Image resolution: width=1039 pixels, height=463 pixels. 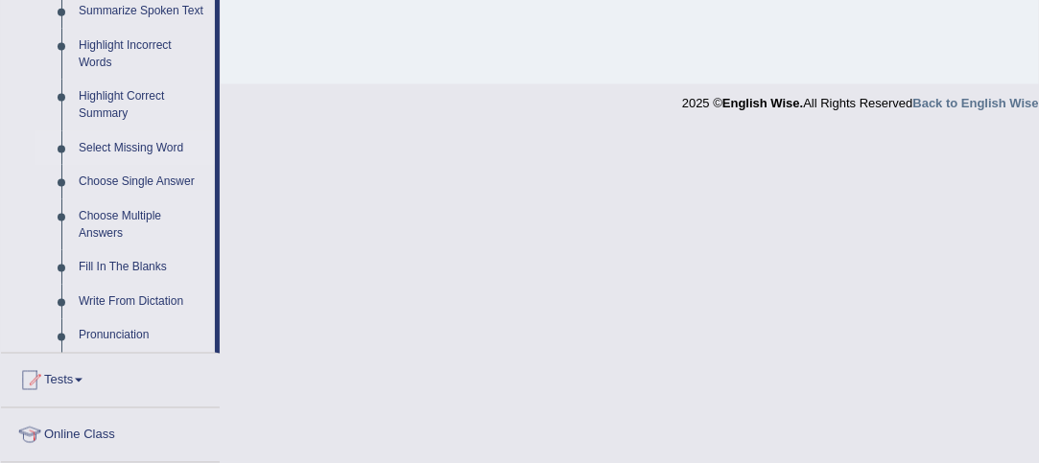 I want to click on a: Online Class, so click(x=110, y=433).